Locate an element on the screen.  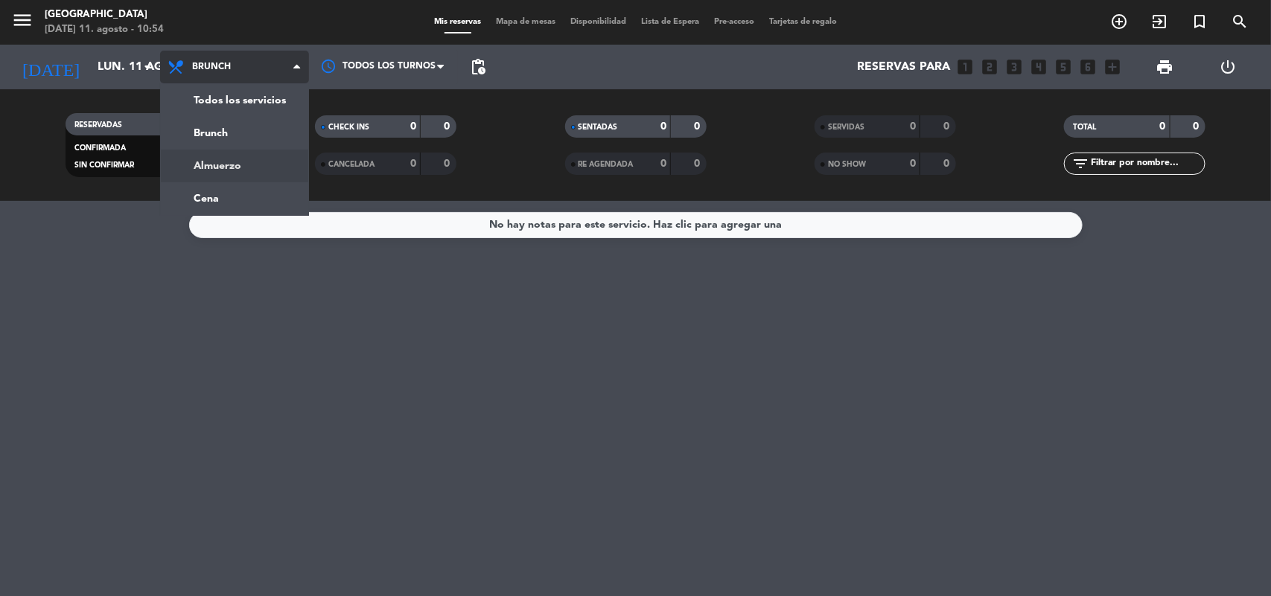
i: menu is located at coordinates (22, 20).